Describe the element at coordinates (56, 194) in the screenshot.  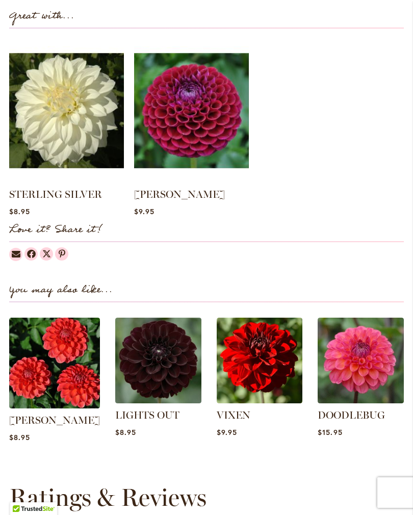
I see `a: STERLING SILVER` at that location.